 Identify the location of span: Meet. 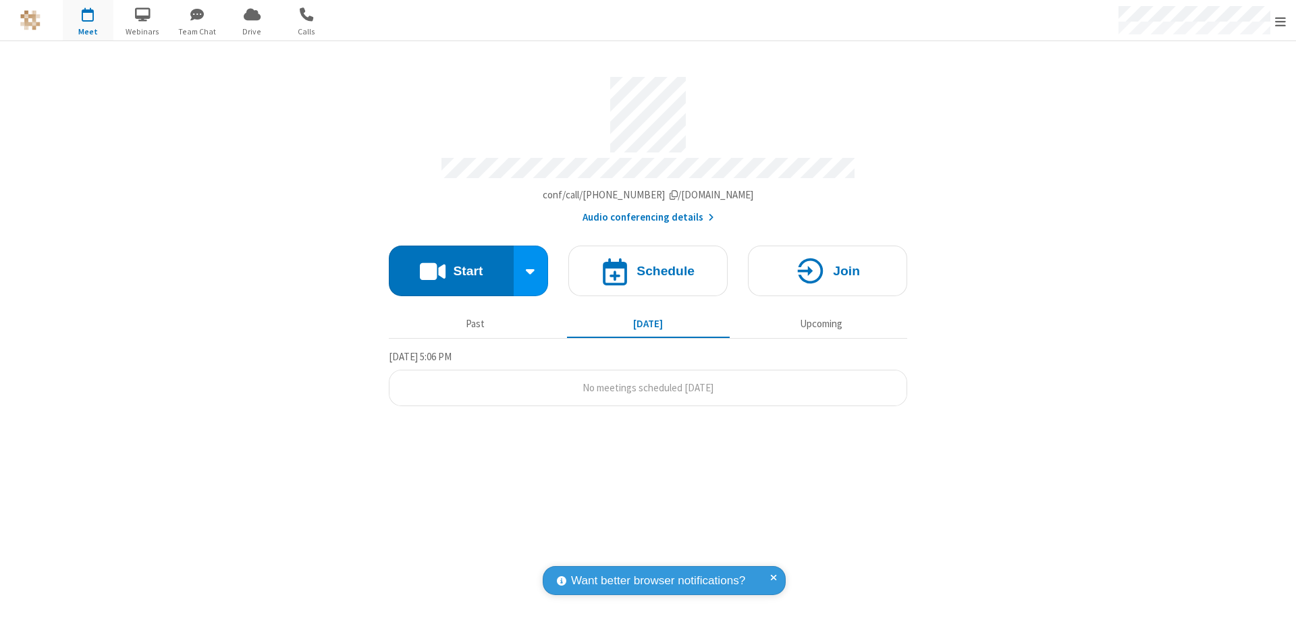
(88, 32).